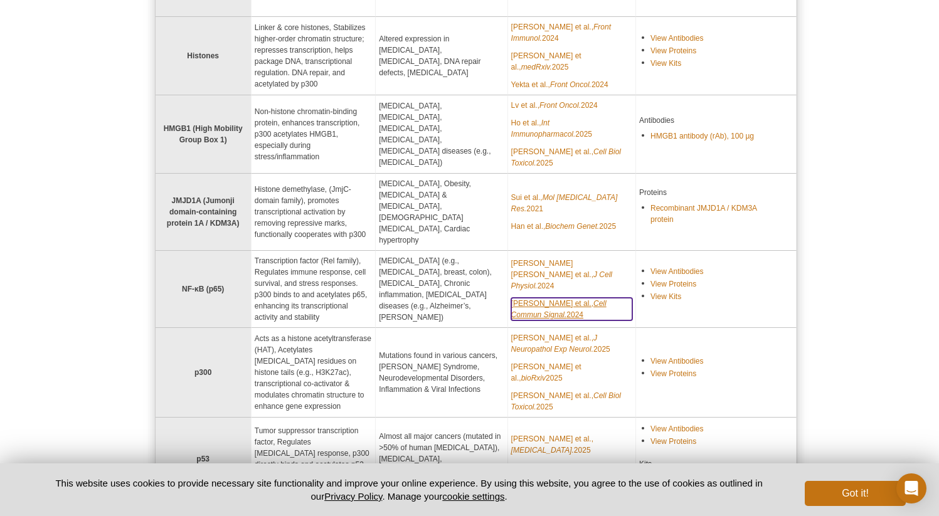  What do you see at coordinates (560, 33) in the screenshot?
I see `em: Front Immunol.` at bounding box center [560, 33].